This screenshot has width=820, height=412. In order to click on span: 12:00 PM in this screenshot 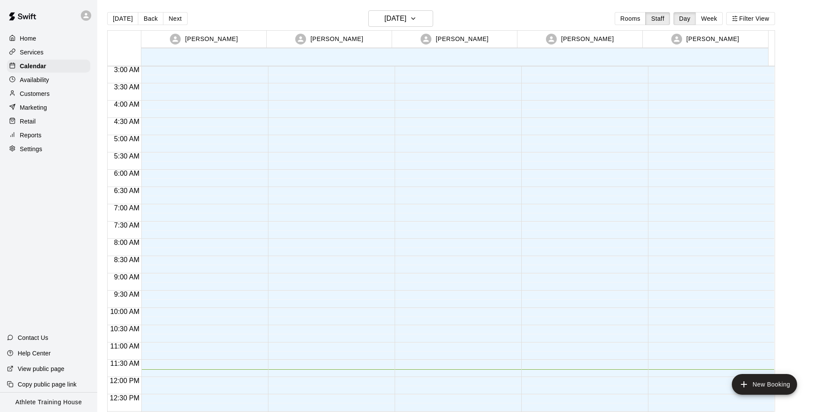, I will do `click(124, 381)`.